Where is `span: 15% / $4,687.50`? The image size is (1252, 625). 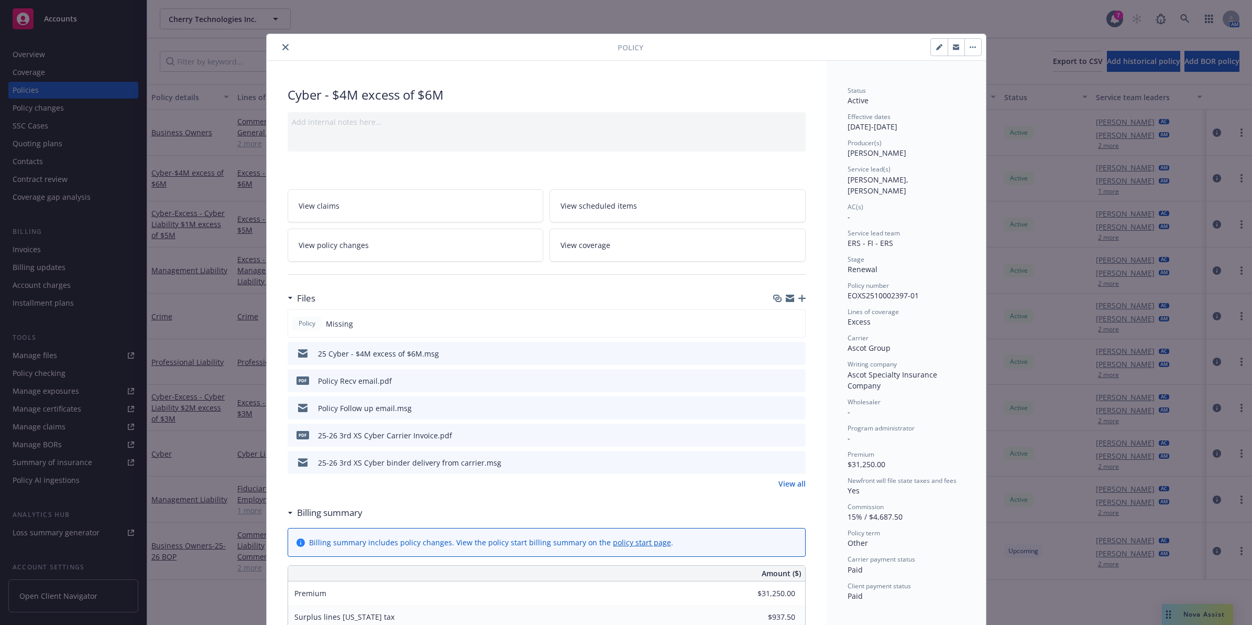
span: 15% / $4,687.50 is located at coordinates (875, 516).